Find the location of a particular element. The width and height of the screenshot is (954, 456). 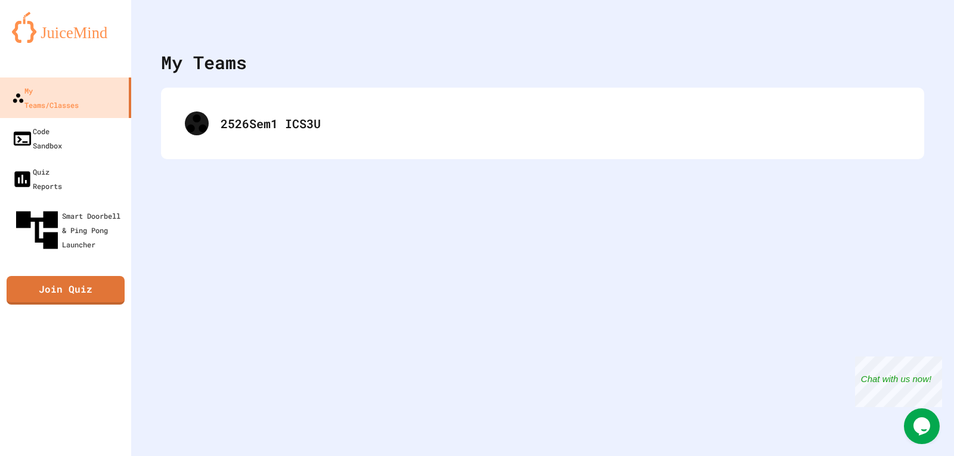

p: Chat with us now! is located at coordinates (41, 22).